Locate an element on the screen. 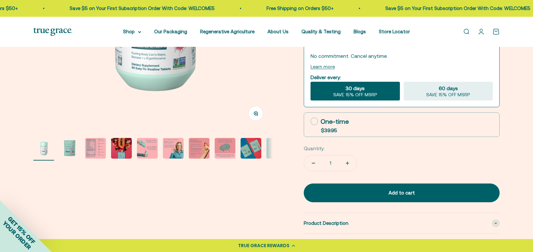 Image resolution: width=533 pixels, height=252 pixels. div: TRUE GRACE REWARDS is located at coordinates (263, 246).